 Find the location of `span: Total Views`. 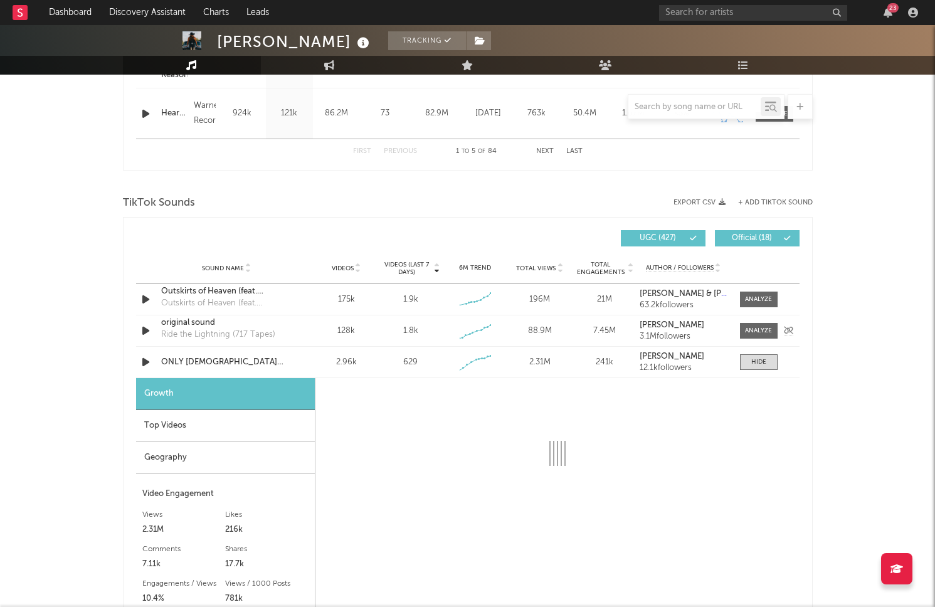

span: Total Views is located at coordinates (536, 268).